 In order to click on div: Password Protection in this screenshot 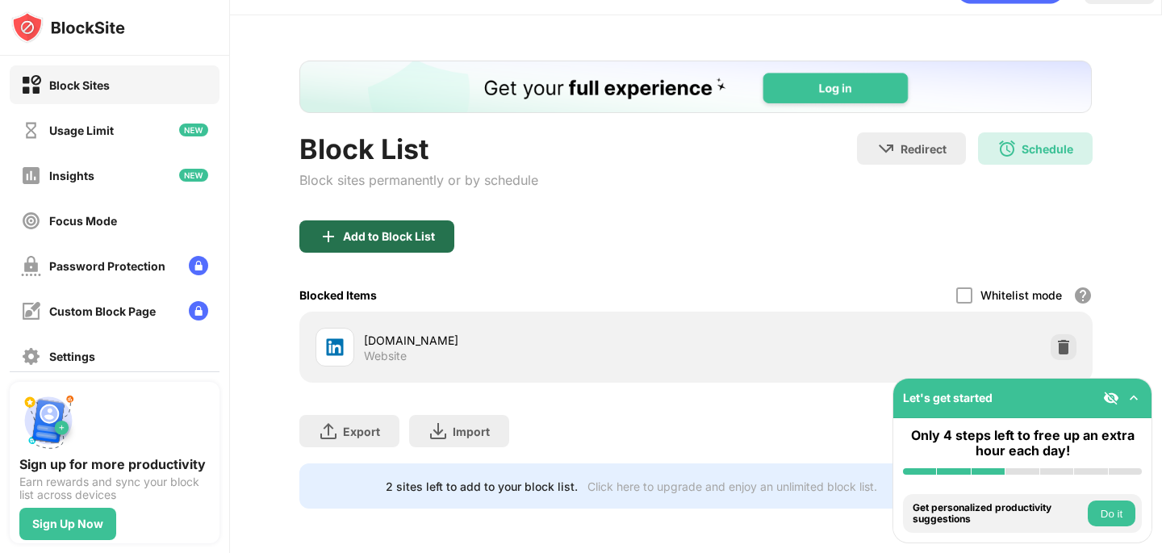, I will do `click(107, 266)`.